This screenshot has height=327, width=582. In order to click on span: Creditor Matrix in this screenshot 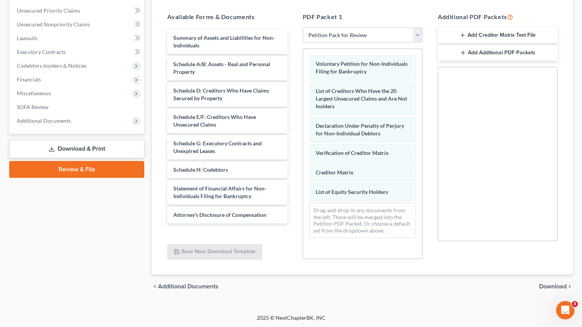, I will do `click(334, 172)`.